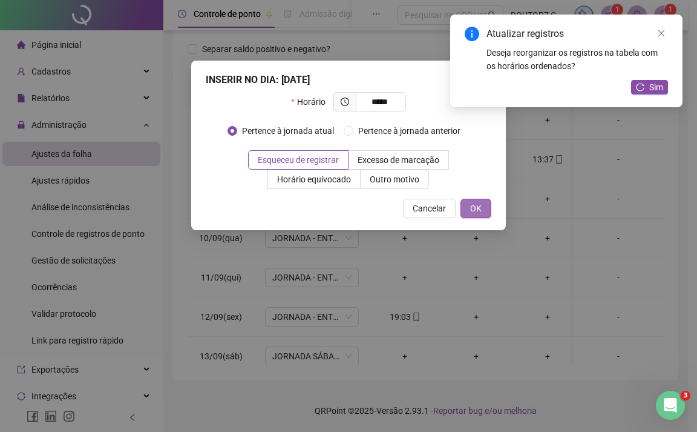 The width and height of the screenshot is (697, 432). What do you see at coordinates (314, 179) in the screenshot?
I see `span: Horário equivocado` at bounding box center [314, 179].